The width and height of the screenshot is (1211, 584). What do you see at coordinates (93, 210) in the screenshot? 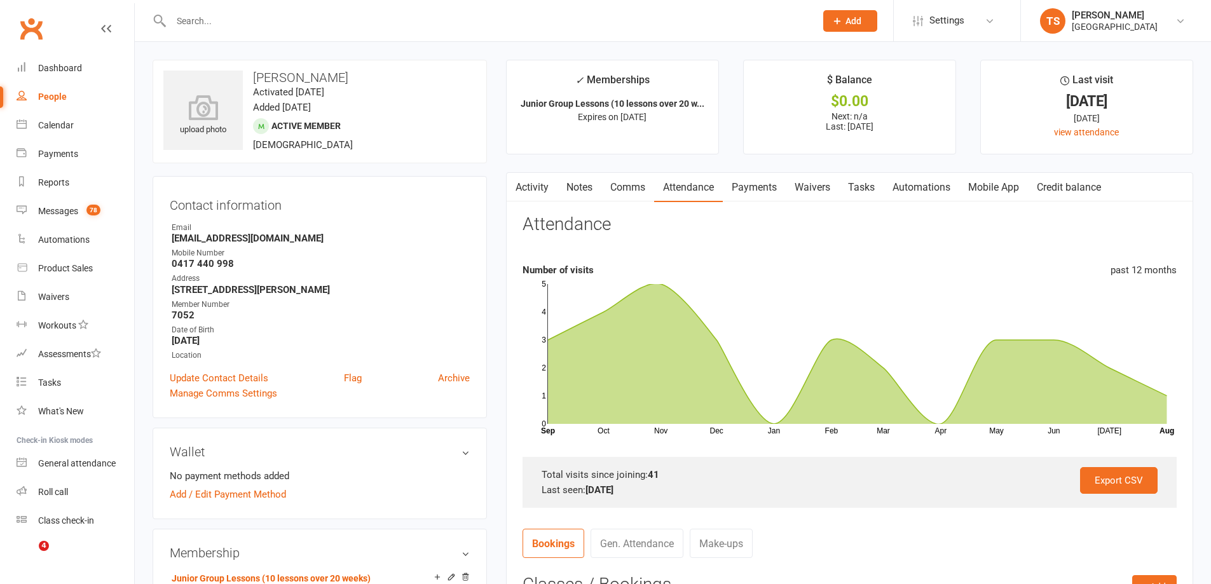
I see `span: 78` at bounding box center [93, 210].